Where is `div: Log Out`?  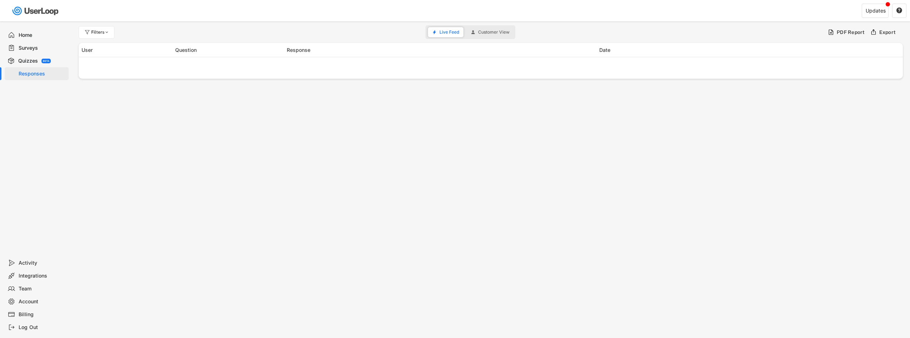 div: Log Out is located at coordinates (42, 327).